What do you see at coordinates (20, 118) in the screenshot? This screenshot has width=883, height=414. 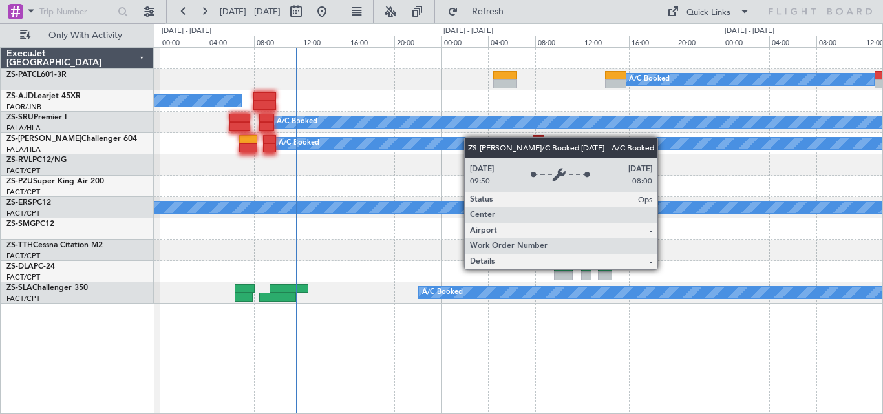 I see `span: ZS-SRU` at bounding box center [20, 118].